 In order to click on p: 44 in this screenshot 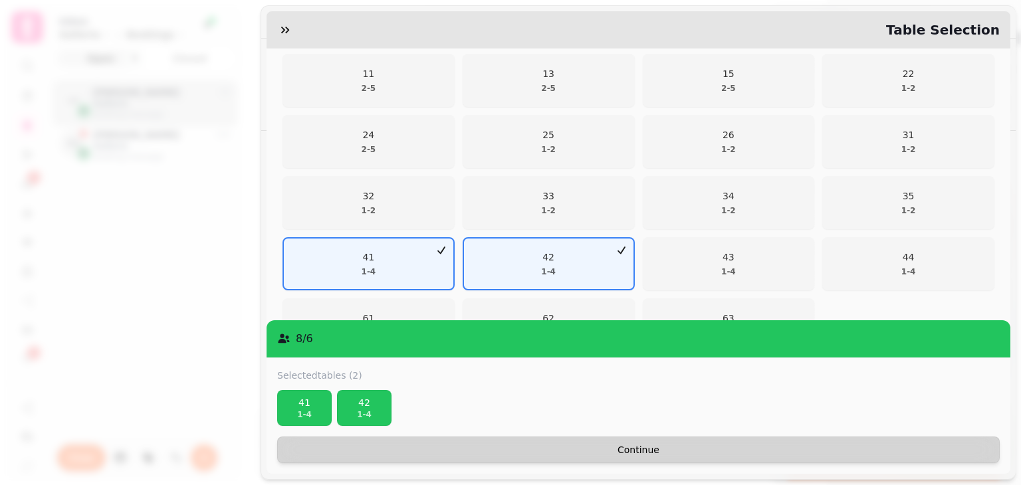, I will do `click(909, 257)`.